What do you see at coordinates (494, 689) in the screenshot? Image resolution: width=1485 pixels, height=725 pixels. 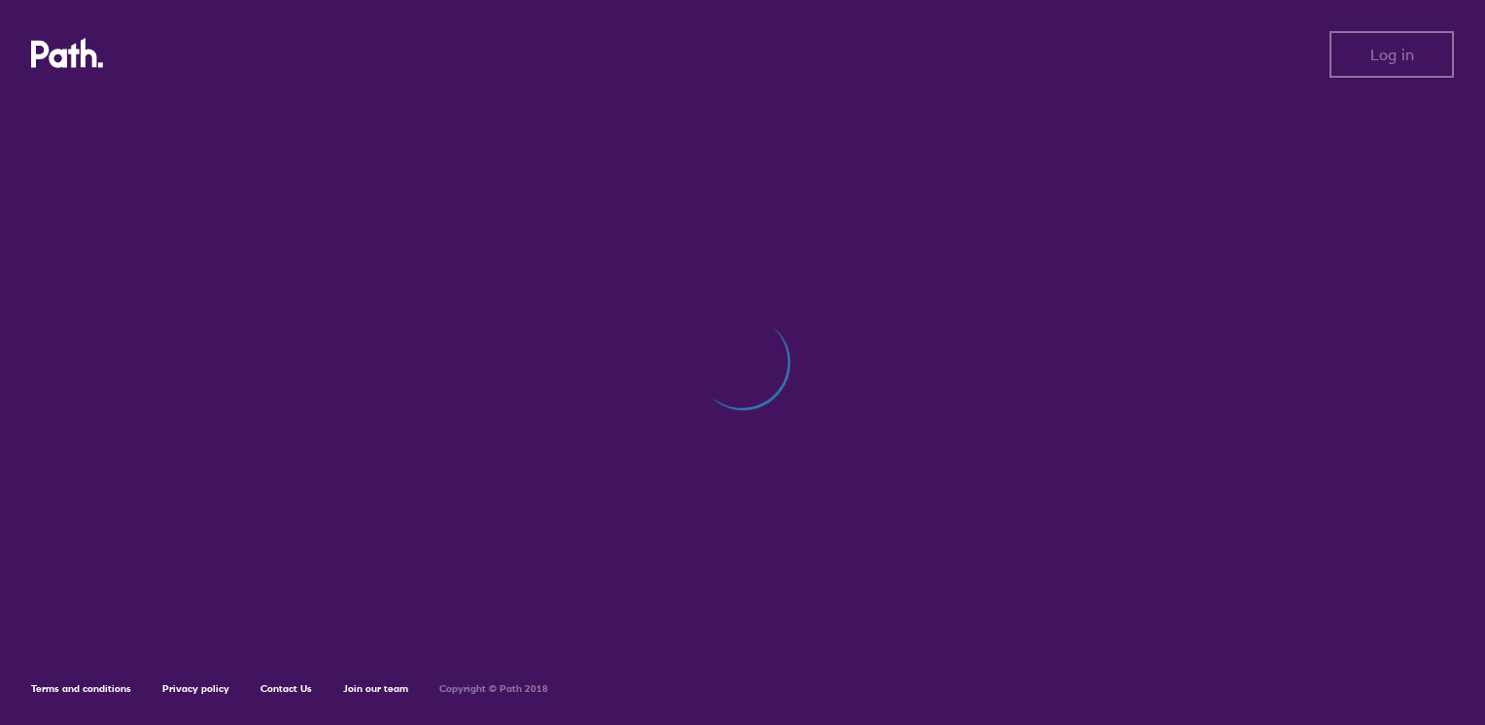 I see `h6: Copyright © Path 2018` at bounding box center [494, 689].